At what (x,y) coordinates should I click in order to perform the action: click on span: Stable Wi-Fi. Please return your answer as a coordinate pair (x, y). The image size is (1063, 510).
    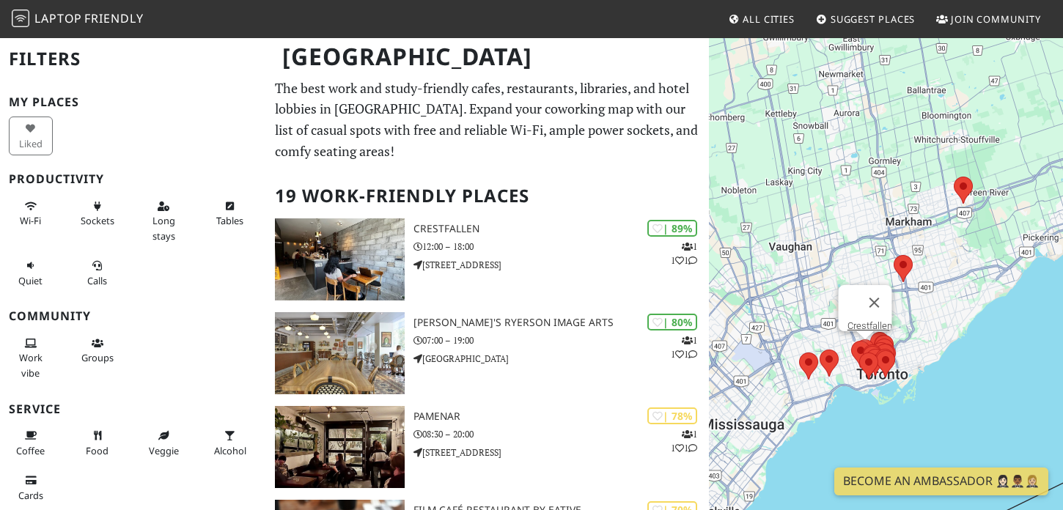
    Looking at the image, I should click on (30, 221).